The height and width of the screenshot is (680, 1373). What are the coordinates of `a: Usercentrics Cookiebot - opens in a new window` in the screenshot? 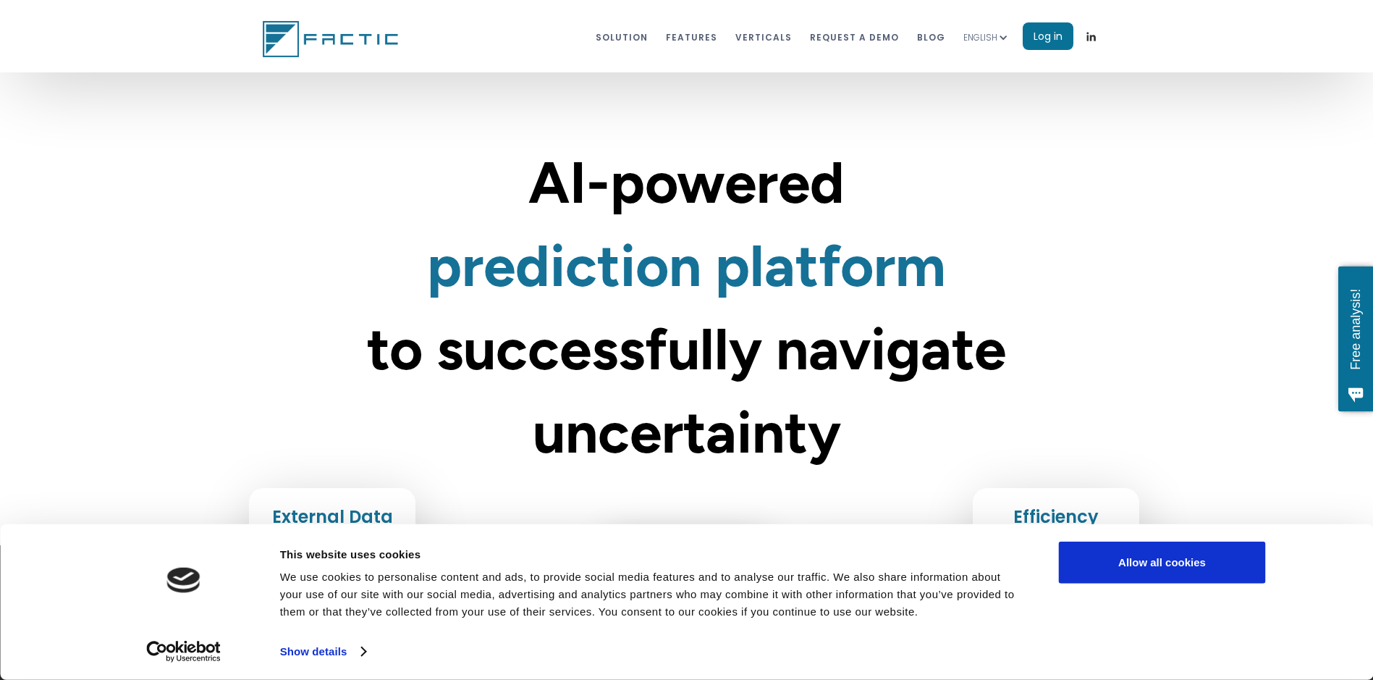 It's located at (183, 652).